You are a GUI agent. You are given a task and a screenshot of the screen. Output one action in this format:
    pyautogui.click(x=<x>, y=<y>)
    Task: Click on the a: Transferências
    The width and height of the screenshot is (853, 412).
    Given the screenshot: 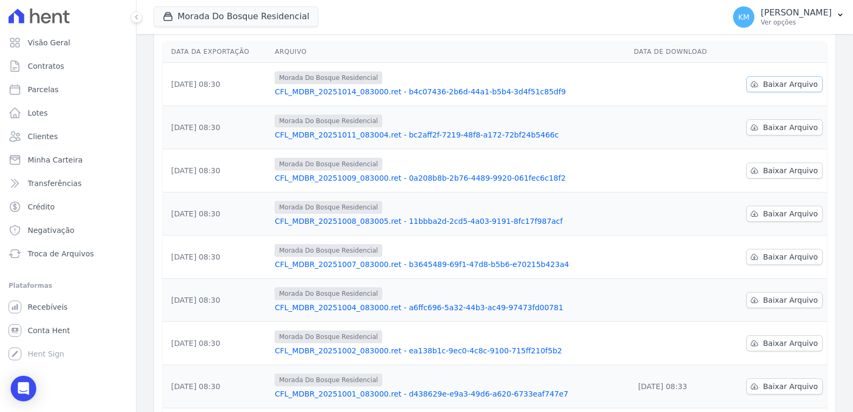 What is the action you would take?
    pyautogui.click(x=68, y=183)
    